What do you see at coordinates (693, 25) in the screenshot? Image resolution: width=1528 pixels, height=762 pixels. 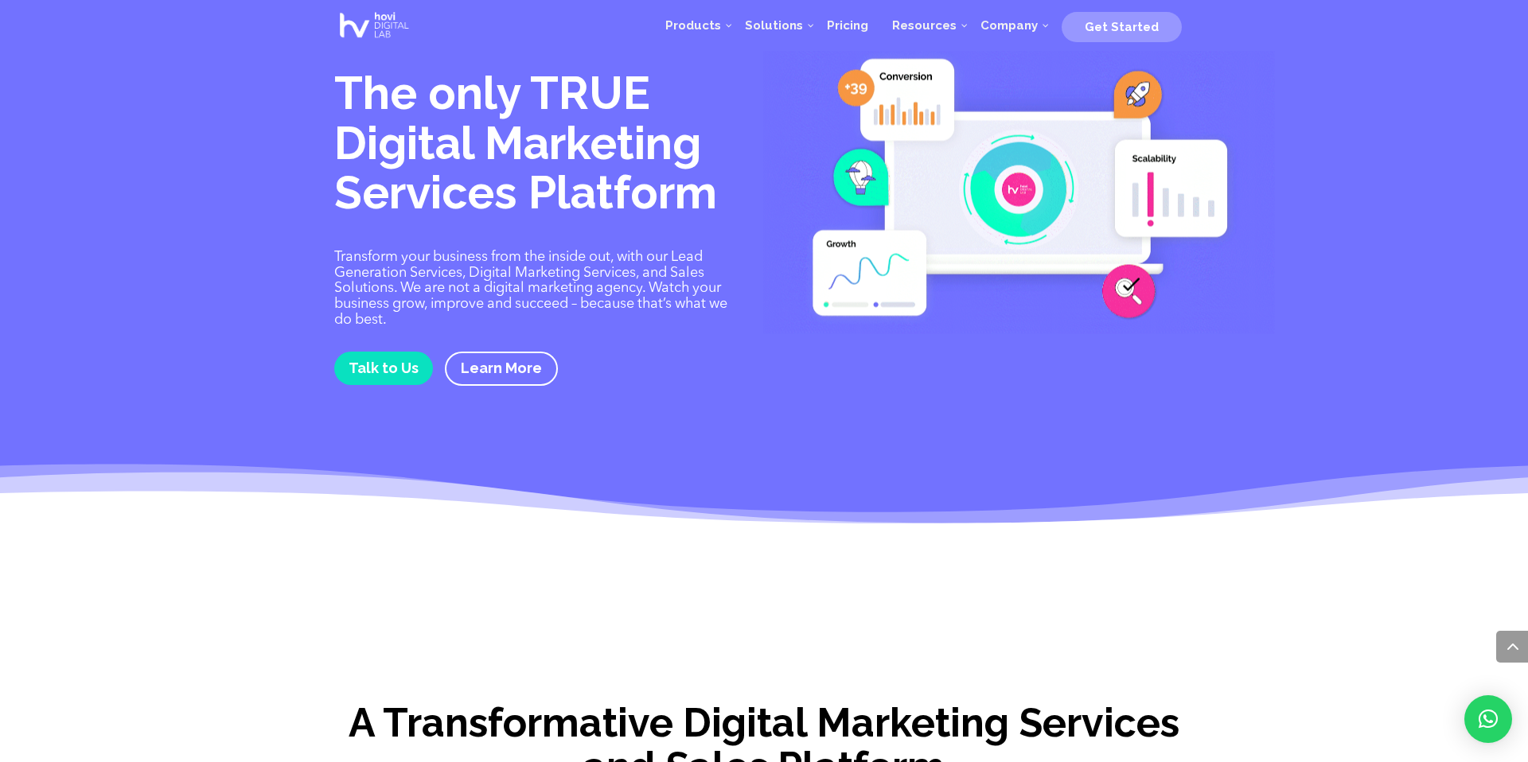 I see `span: Products` at bounding box center [693, 25].